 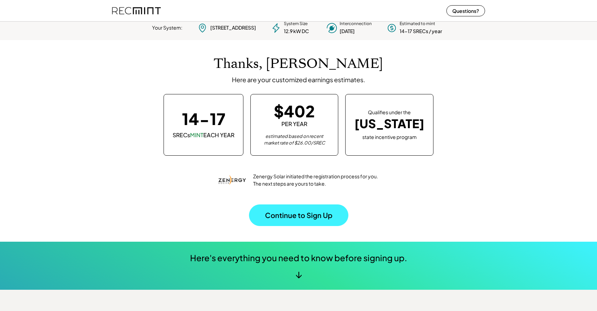 I want to click on div: Zenergy Solar initiated the registration process for you. The next steps are yours to take., so click(x=316, y=180).